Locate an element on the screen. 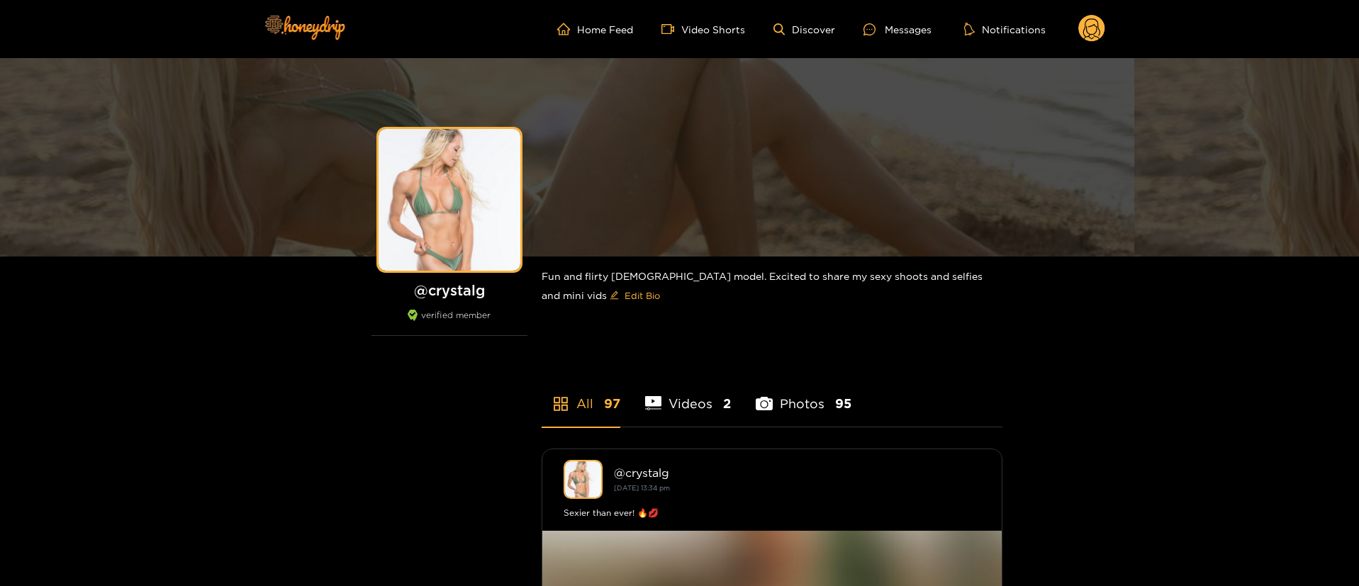  span: 97 is located at coordinates (612, 404).